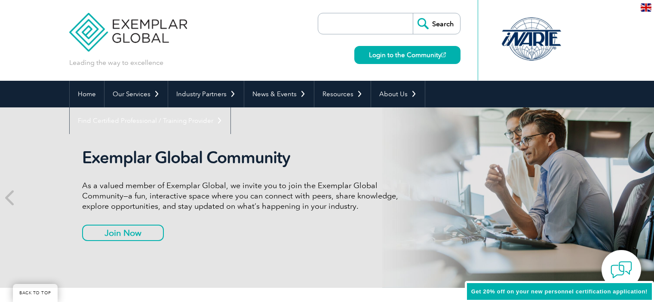 The width and height of the screenshot is (654, 302). What do you see at coordinates (150, 121) in the screenshot?
I see `a: Find Certified Professional / Training Provider` at bounding box center [150, 121].